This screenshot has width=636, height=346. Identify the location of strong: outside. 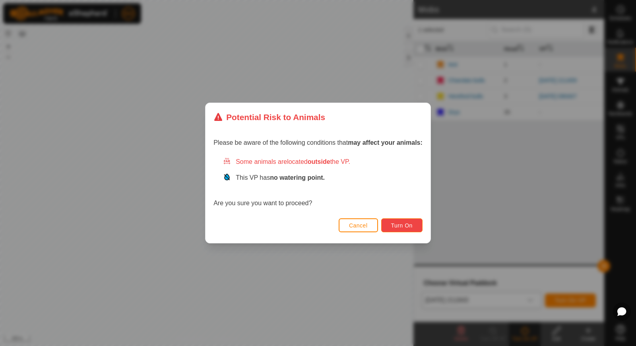
(319, 161).